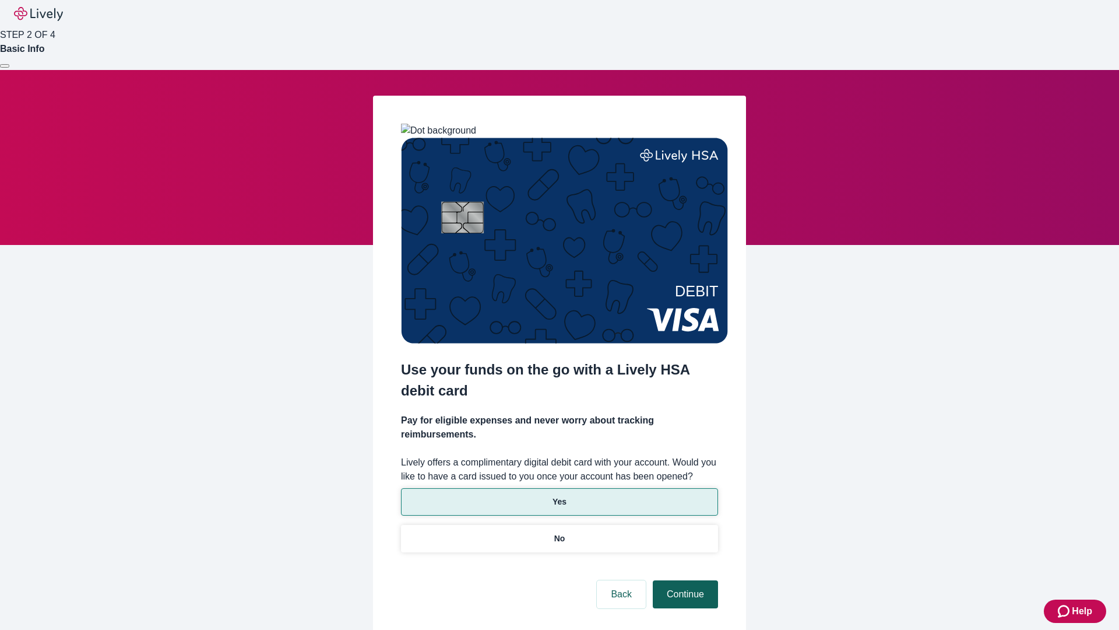 The height and width of the screenshot is (630, 1119). What do you see at coordinates (1082, 611) in the screenshot?
I see `span: Help` at bounding box center [1082, 611].